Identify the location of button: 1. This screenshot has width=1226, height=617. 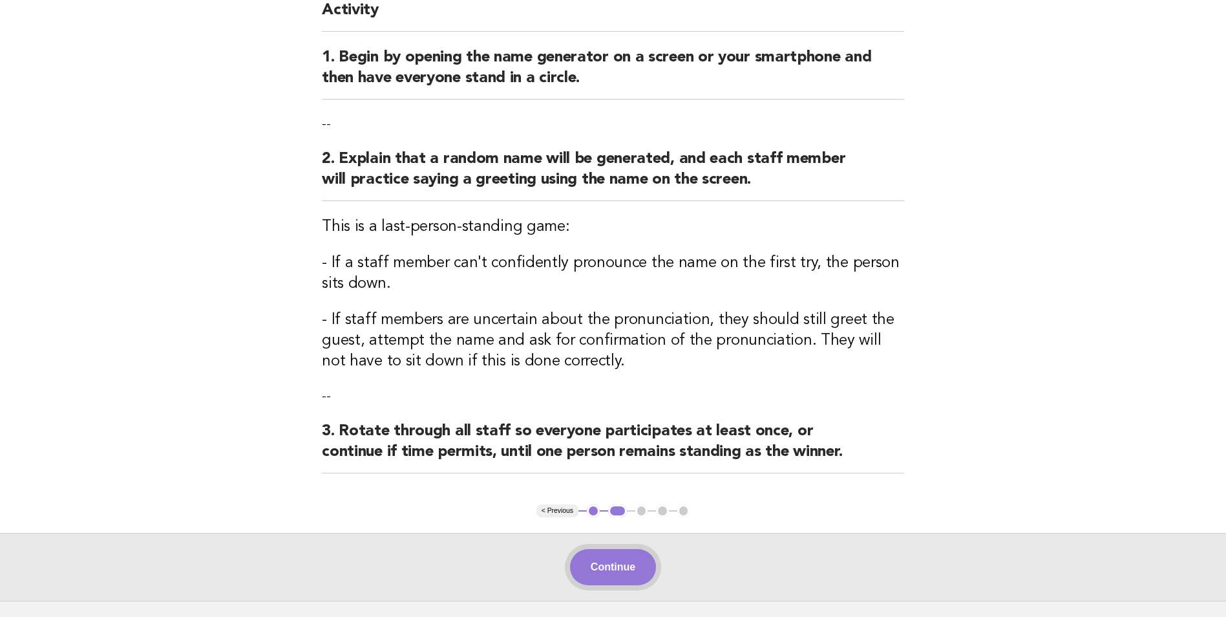
(593, 511).